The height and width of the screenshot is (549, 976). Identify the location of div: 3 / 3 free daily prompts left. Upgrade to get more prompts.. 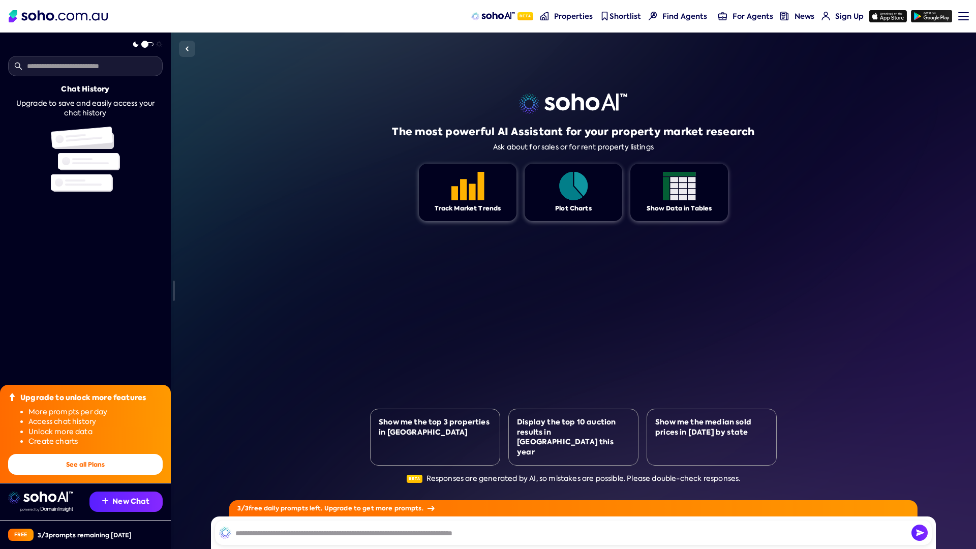
(573, 508).